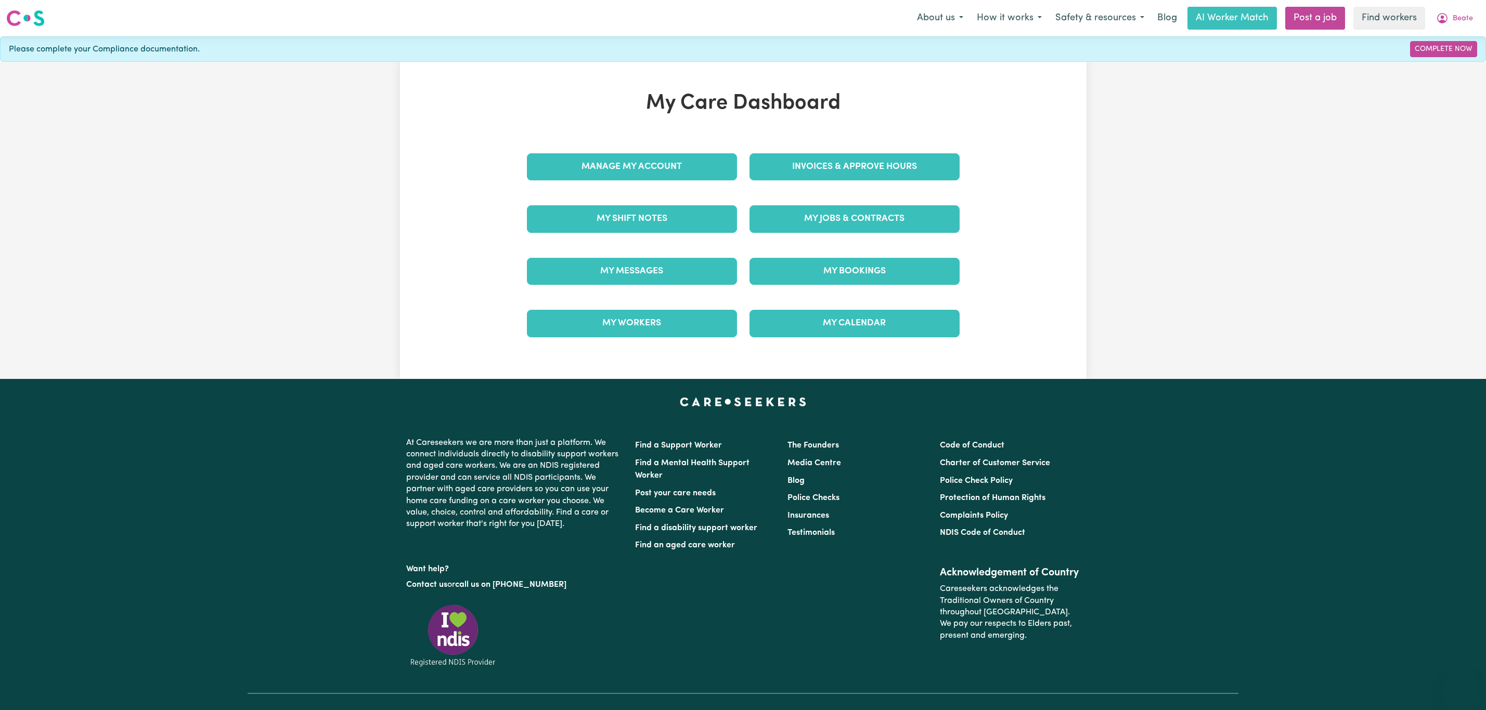 The width and height of the screenshot is (1486, 710). I want to click on a: My Calendar, so click(855, 324).